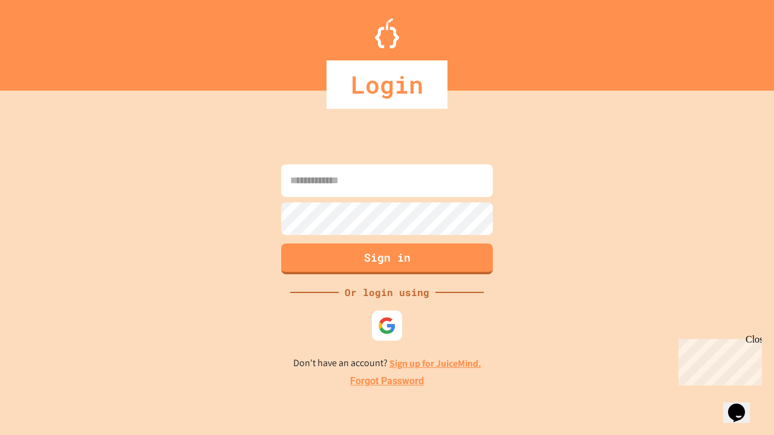  Describe the element at coordinates (435, 363) in the screenshot. I see `a: Sign up for JuiceMind.` at that location.